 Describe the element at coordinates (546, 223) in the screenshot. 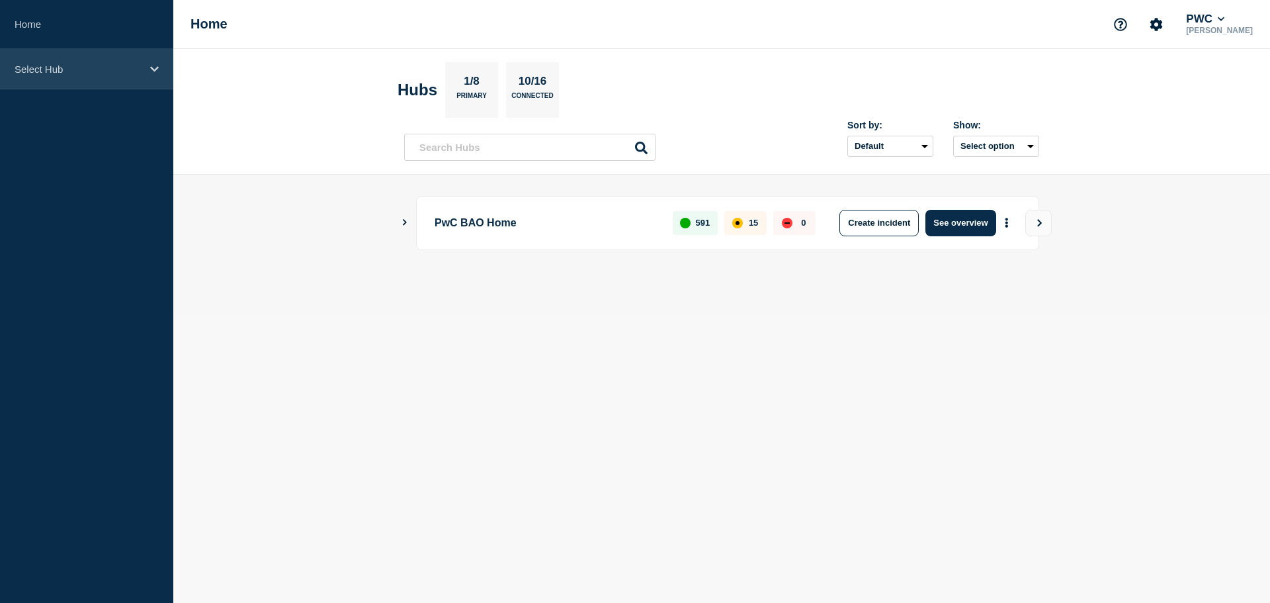

I see `p: PwC BAO Home` at that location.